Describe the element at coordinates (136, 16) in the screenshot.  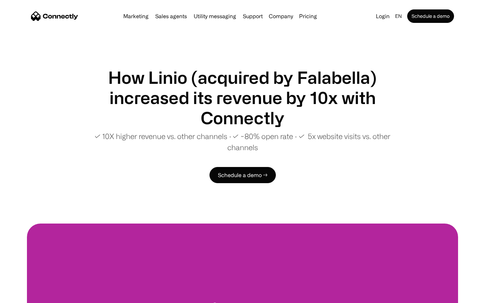
I see `a: Marketing` at that location.